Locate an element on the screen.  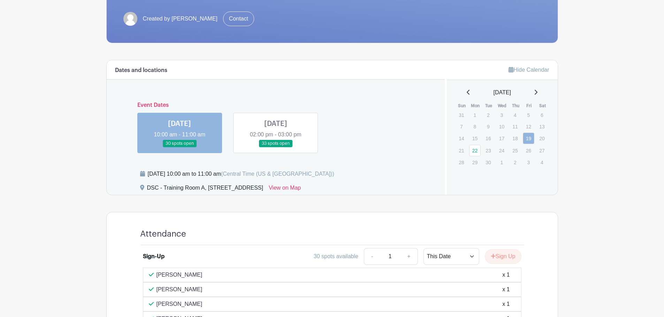
p: 13 is located at coordinates (541, 126).